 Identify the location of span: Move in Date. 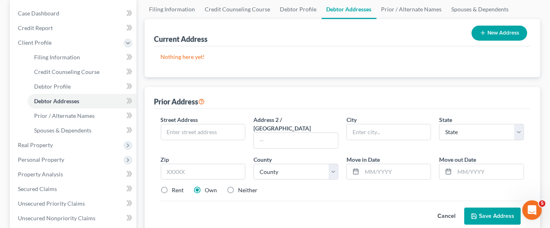
(363, 159).